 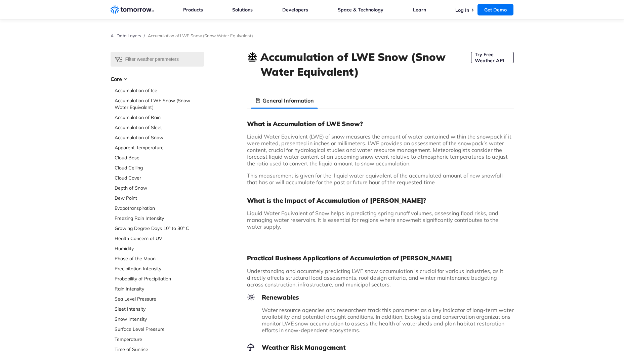 I want to click on span: ater resource agencies and researchers track this parameter as a key indicator of long-term water..., so click(x=388, y=320).